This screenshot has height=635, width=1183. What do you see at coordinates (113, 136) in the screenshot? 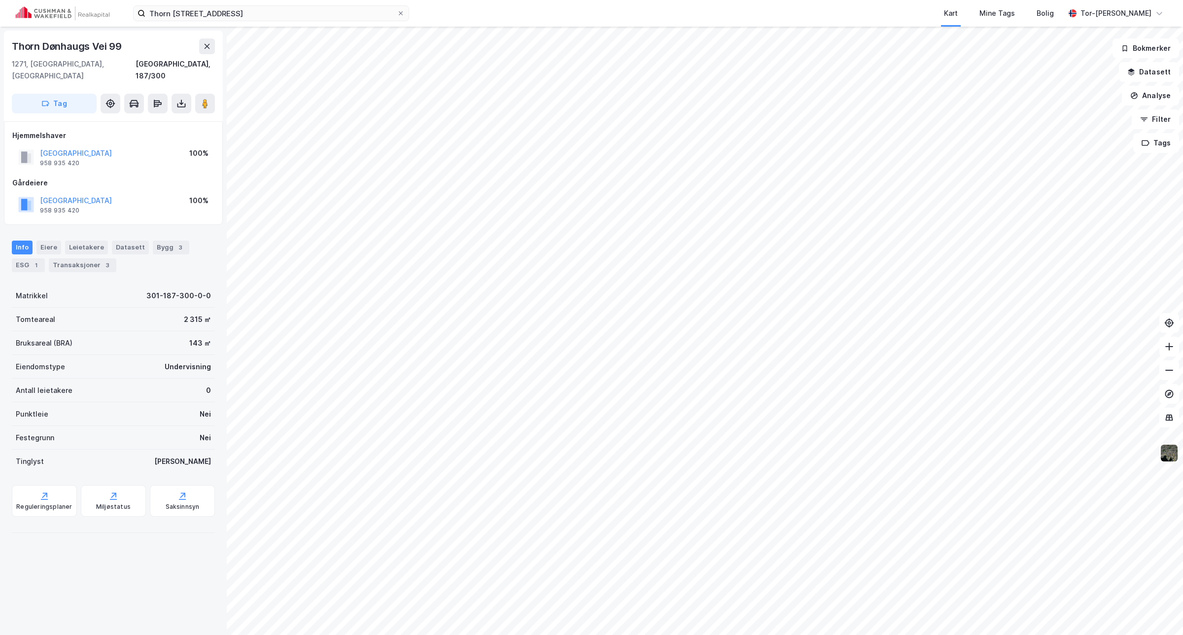
I see `div: Hjemmelshaver` at bounding box center [113, 136].